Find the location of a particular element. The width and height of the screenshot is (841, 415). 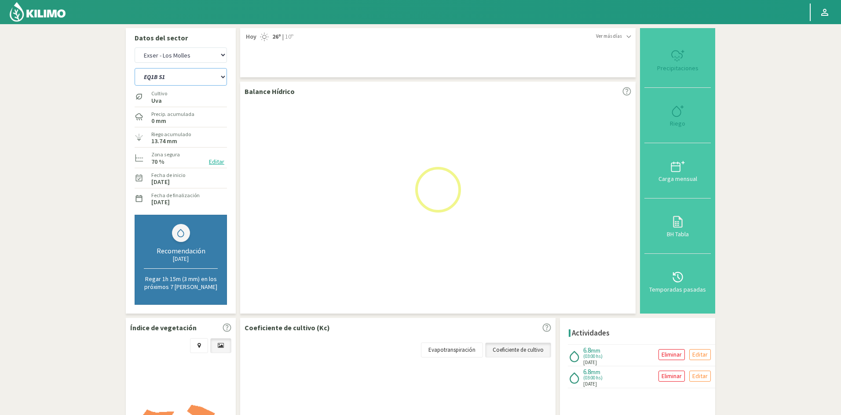

button: Precipitaciones is located at coordinates (677, 60).